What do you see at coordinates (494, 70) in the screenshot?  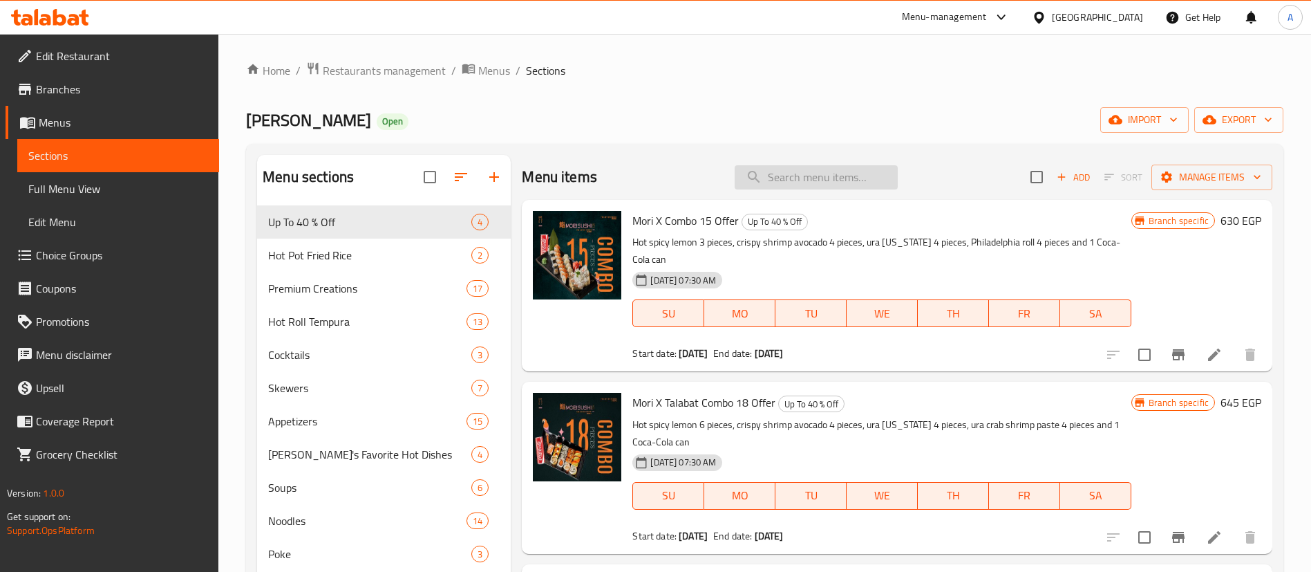 I see `span: Menus` at bounding box center [494, 70].